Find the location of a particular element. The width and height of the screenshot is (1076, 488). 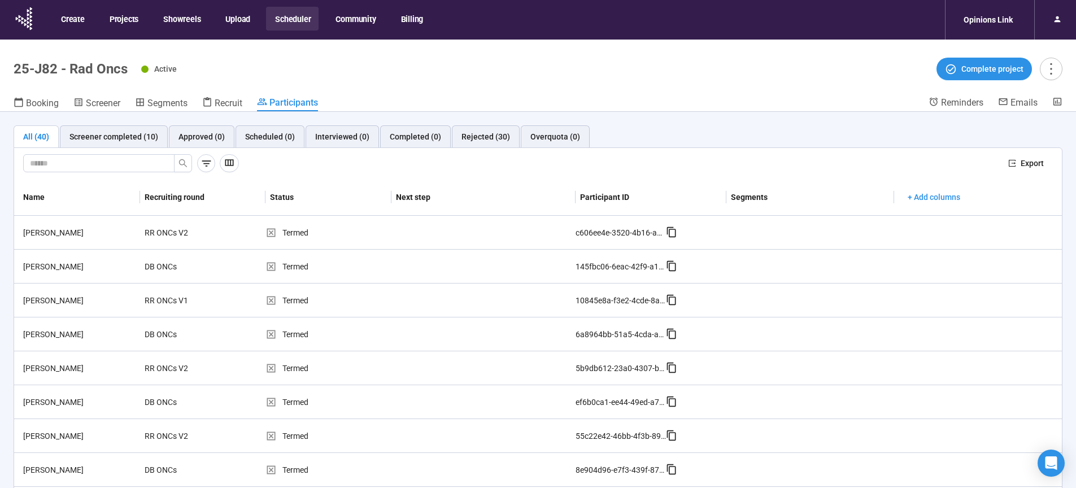

div: 8e904d96-e7f3-439f-87bf-91e9db372919 is located at coordinates (621, 470).